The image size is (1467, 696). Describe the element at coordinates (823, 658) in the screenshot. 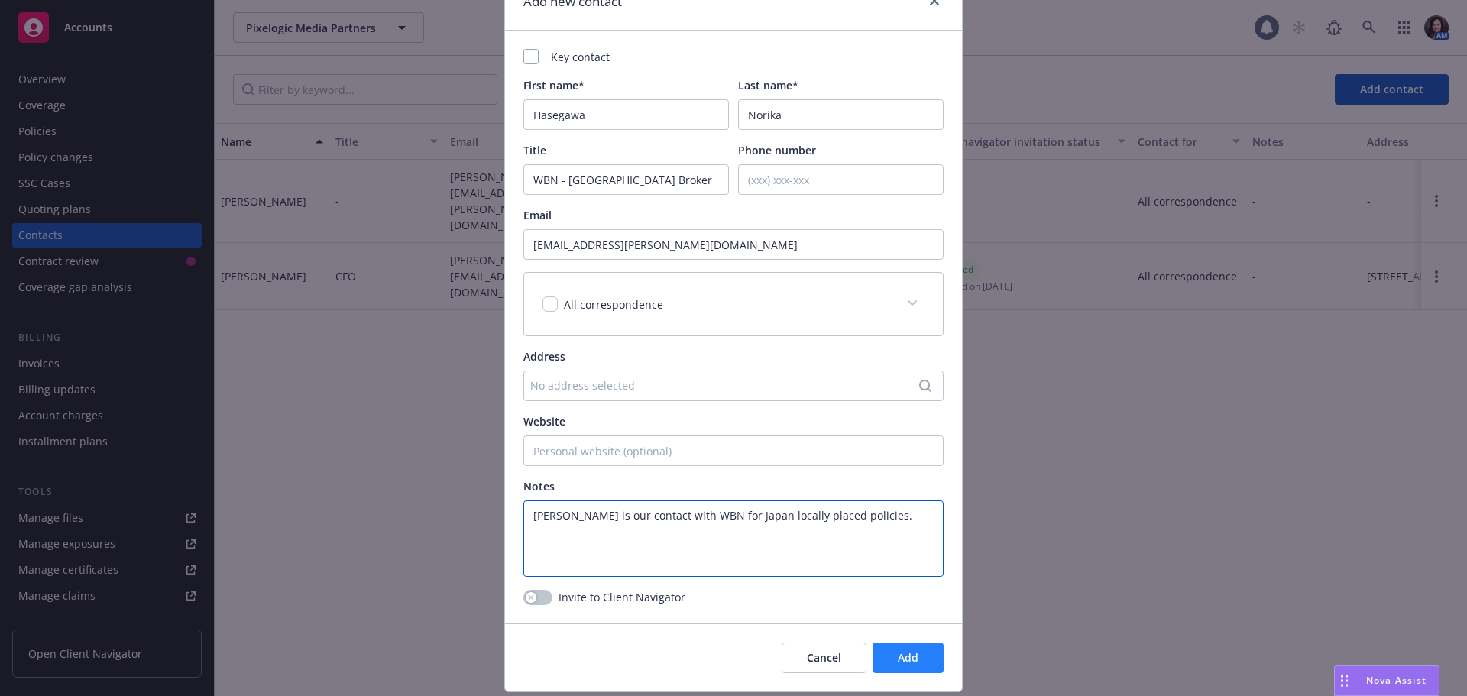

I see `button: Cancel` at that location.